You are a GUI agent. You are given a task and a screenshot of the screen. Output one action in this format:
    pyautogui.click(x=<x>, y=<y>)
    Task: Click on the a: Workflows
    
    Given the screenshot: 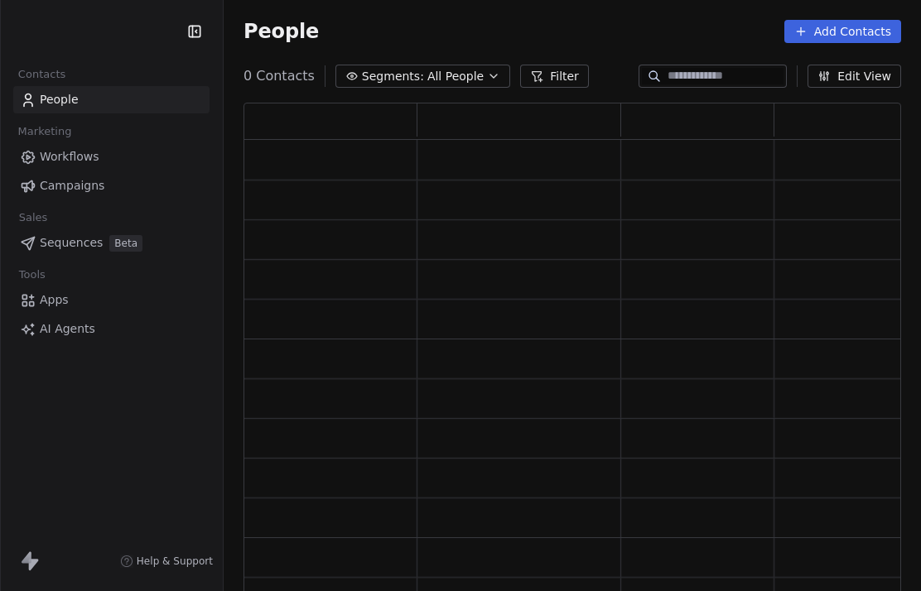 What is the action you would take?
    pyautogui.click(x=111, y=157)
    